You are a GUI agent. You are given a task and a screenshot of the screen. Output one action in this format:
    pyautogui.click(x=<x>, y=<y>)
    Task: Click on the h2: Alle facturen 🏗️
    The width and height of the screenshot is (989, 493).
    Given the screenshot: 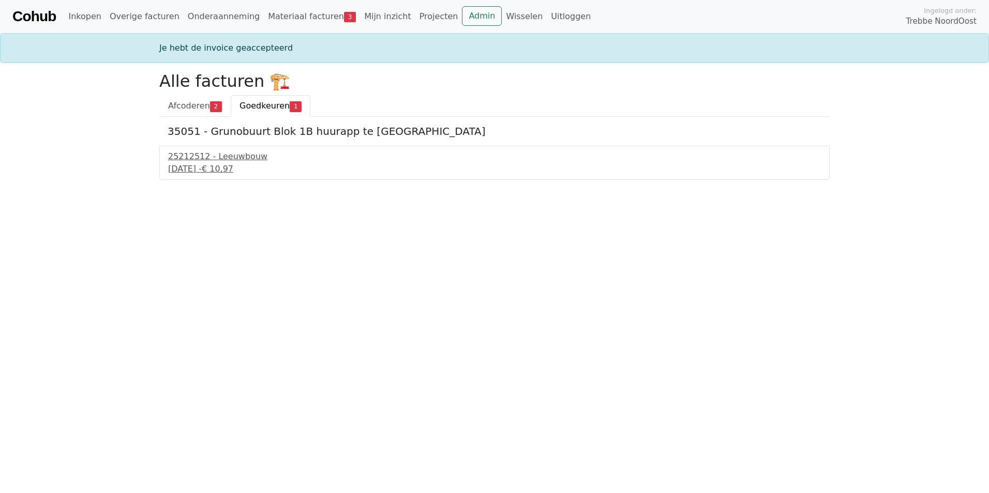 What is the action you would take?
    pyautogui.click(x=494, y=81)
    